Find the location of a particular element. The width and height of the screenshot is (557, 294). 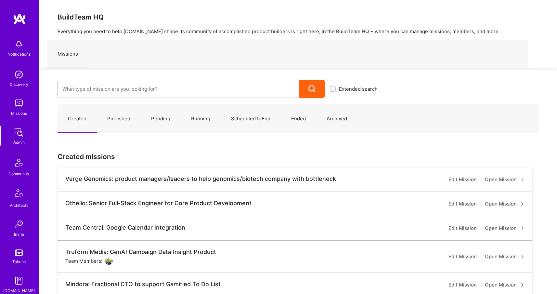

div: Community is located at coordinates (19, 173).